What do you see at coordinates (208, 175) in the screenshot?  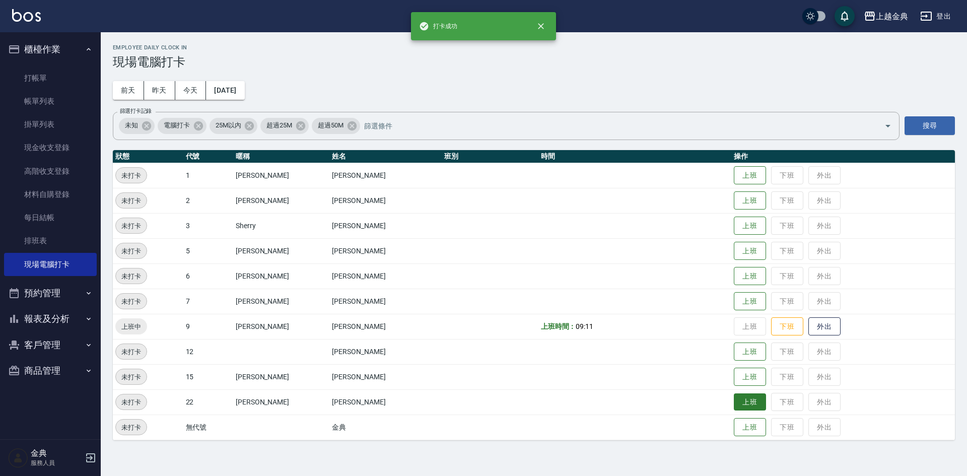 I see `td: 1` at bounding box center [208, 175].